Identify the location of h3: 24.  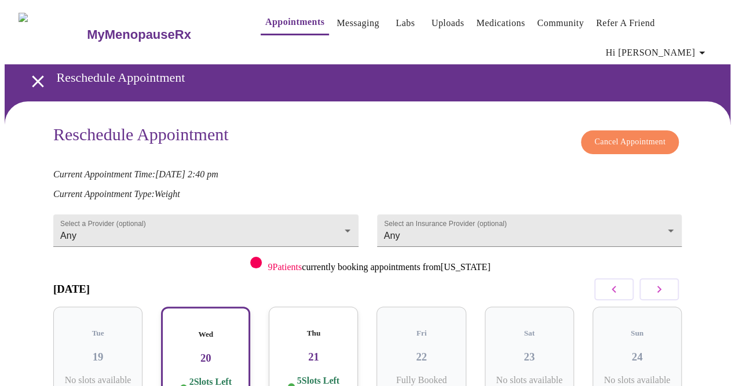
(637, 357).